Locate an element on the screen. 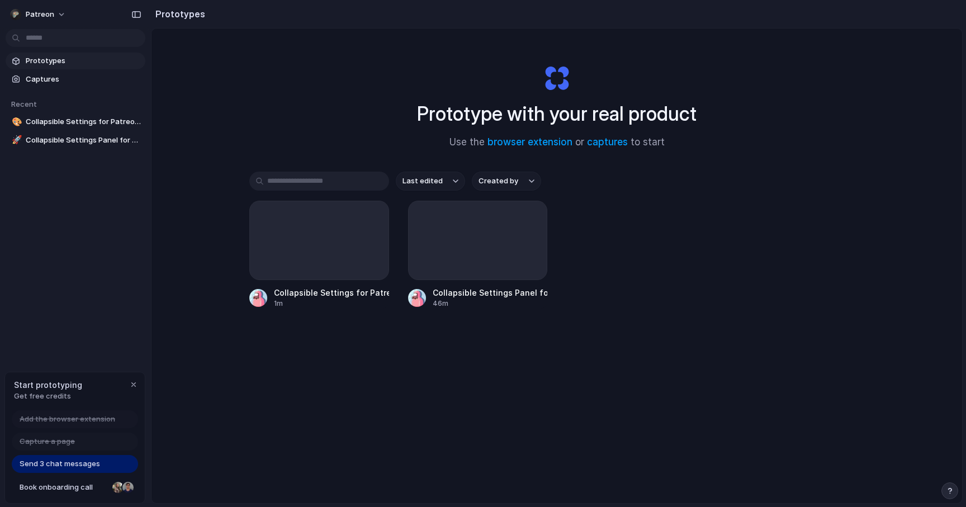  a: 🚀Collapsible Settings Panel for Patreon Edit Post is located at coordinates (75, 140).